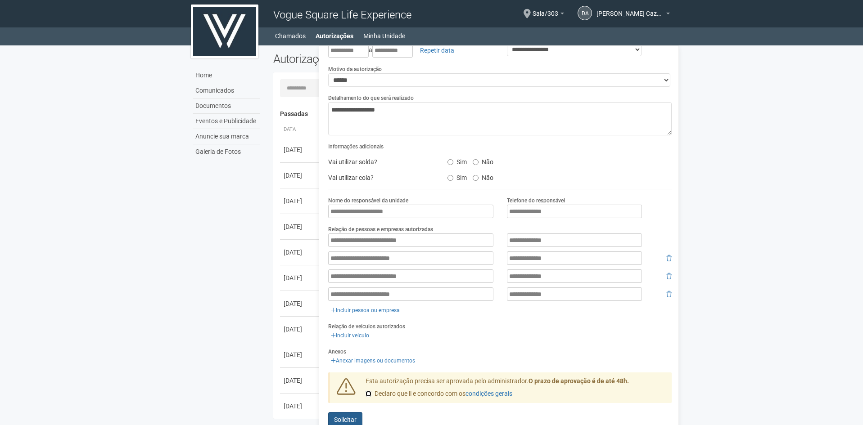 The width and height of the screenshot is (863, 425). What do you see at coordinates (585, 13) in the screenshot?
I see `a: DA` at bounding box center [585, 13].